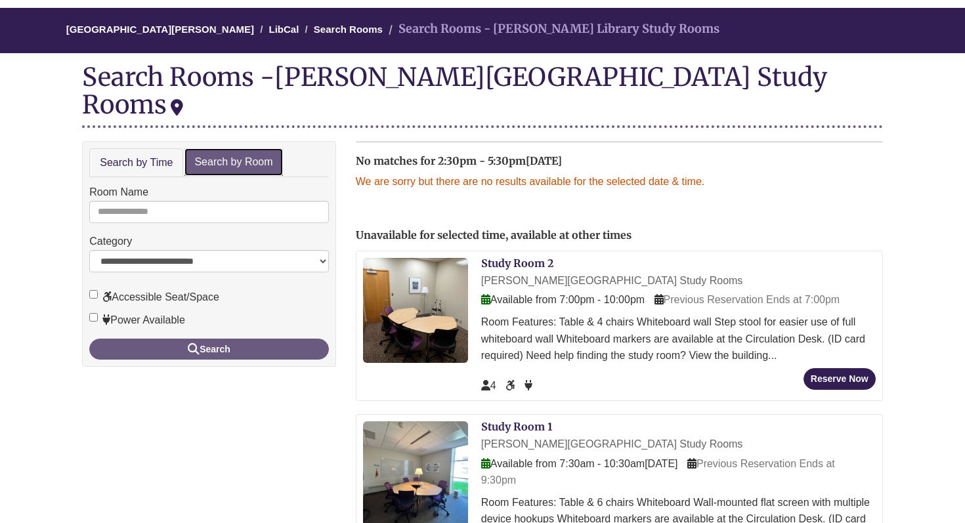 The height and width of the screenshot is (523, 965). What do you see at coordinates (209, 349) in the screenshot?
I see `button: Search` at bounding box center [209, 349].